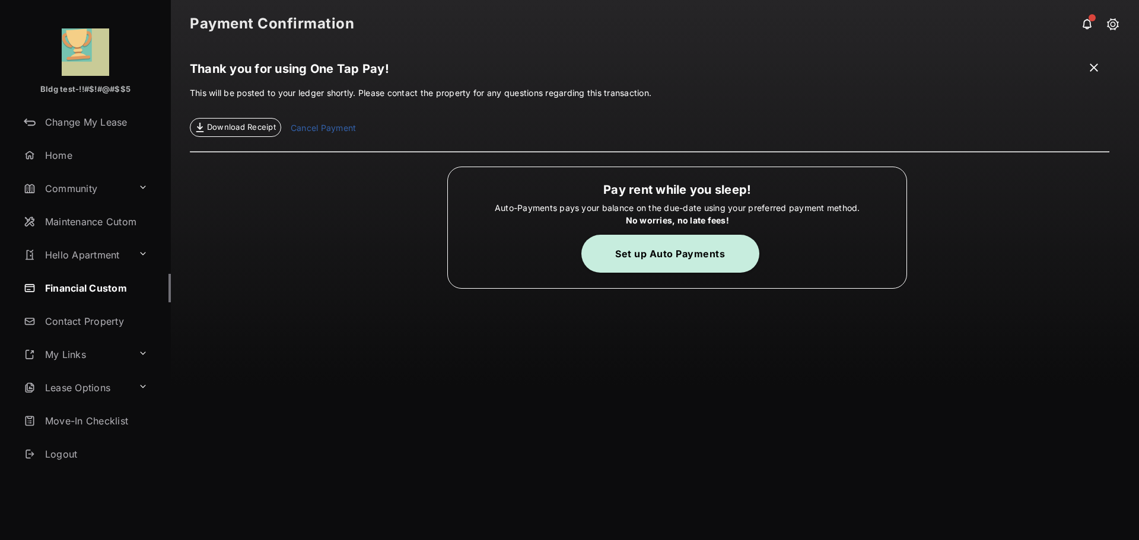 Image resolution: width=1139 pixels, height=540 pixels. I want to click on p: Bldg test-!!#$!#@#$$5, so click(85, 90).